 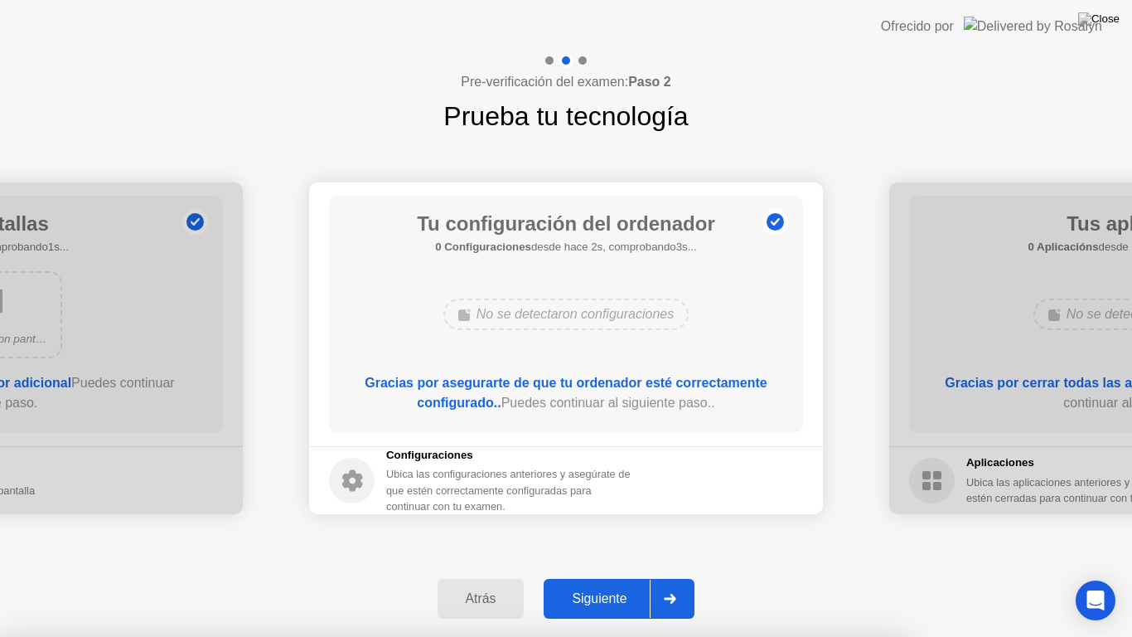 I want to click on h5: Configuraciones, so click(x=511, y=455).